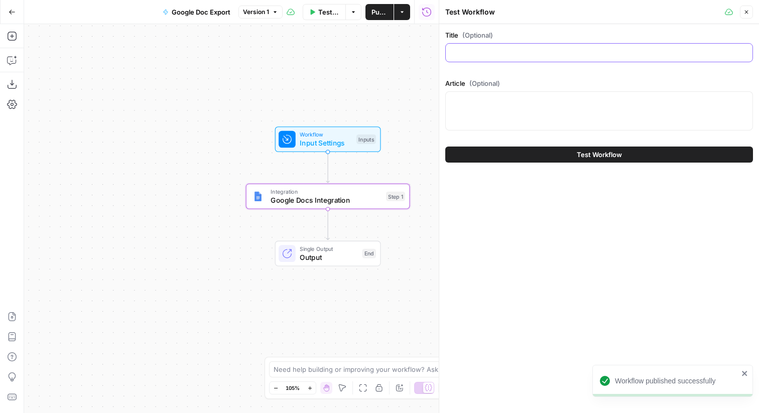 The width and height of the screenshot is (759, 413). Describe the element at coordinates (328, 224) in the screenshot. I see `g: Edge from step_1 to end` at that location.